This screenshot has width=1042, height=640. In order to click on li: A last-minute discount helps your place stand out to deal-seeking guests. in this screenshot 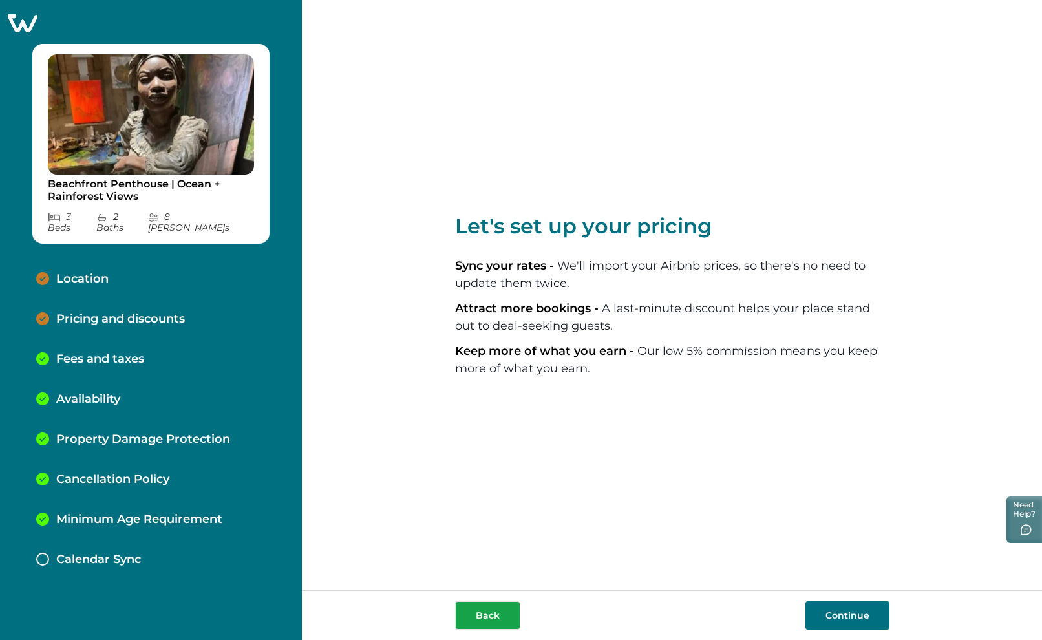, I will do `click(672, 317)`.